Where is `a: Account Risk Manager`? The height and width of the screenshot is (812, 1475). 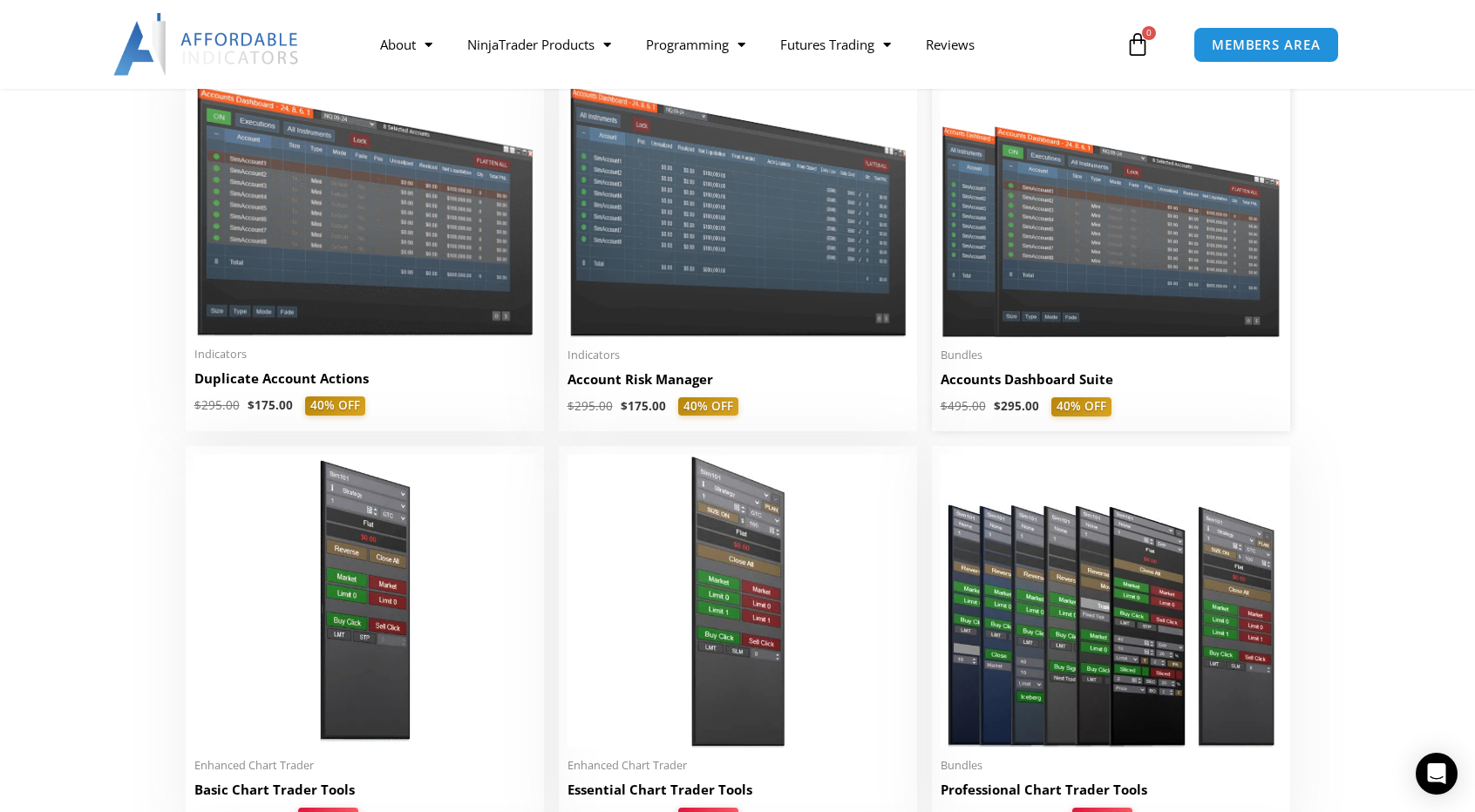
a: Account Risk Manager is located at coordinates (738, 384).